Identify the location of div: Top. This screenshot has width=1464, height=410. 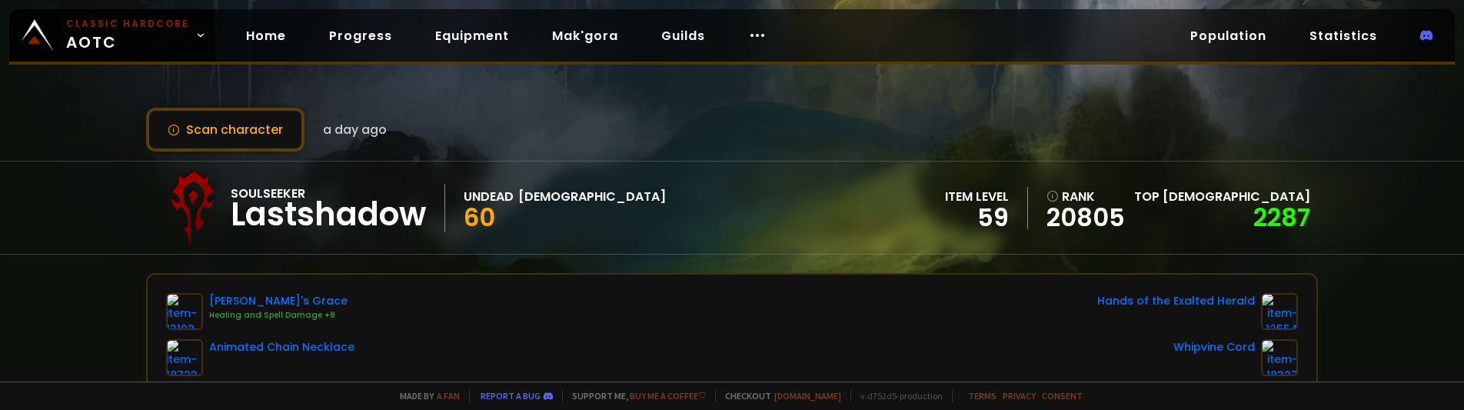
(1222, 196).